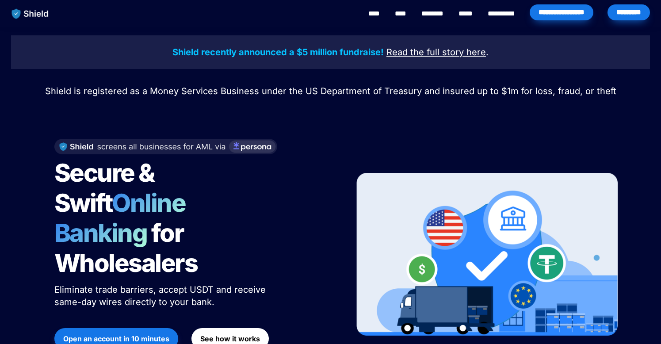 The height and width of the screenshot is (344, 661). What do you see at coordinates (476, 53) in the screenshot?
I see `a: here` at bounding box center [476, 53].